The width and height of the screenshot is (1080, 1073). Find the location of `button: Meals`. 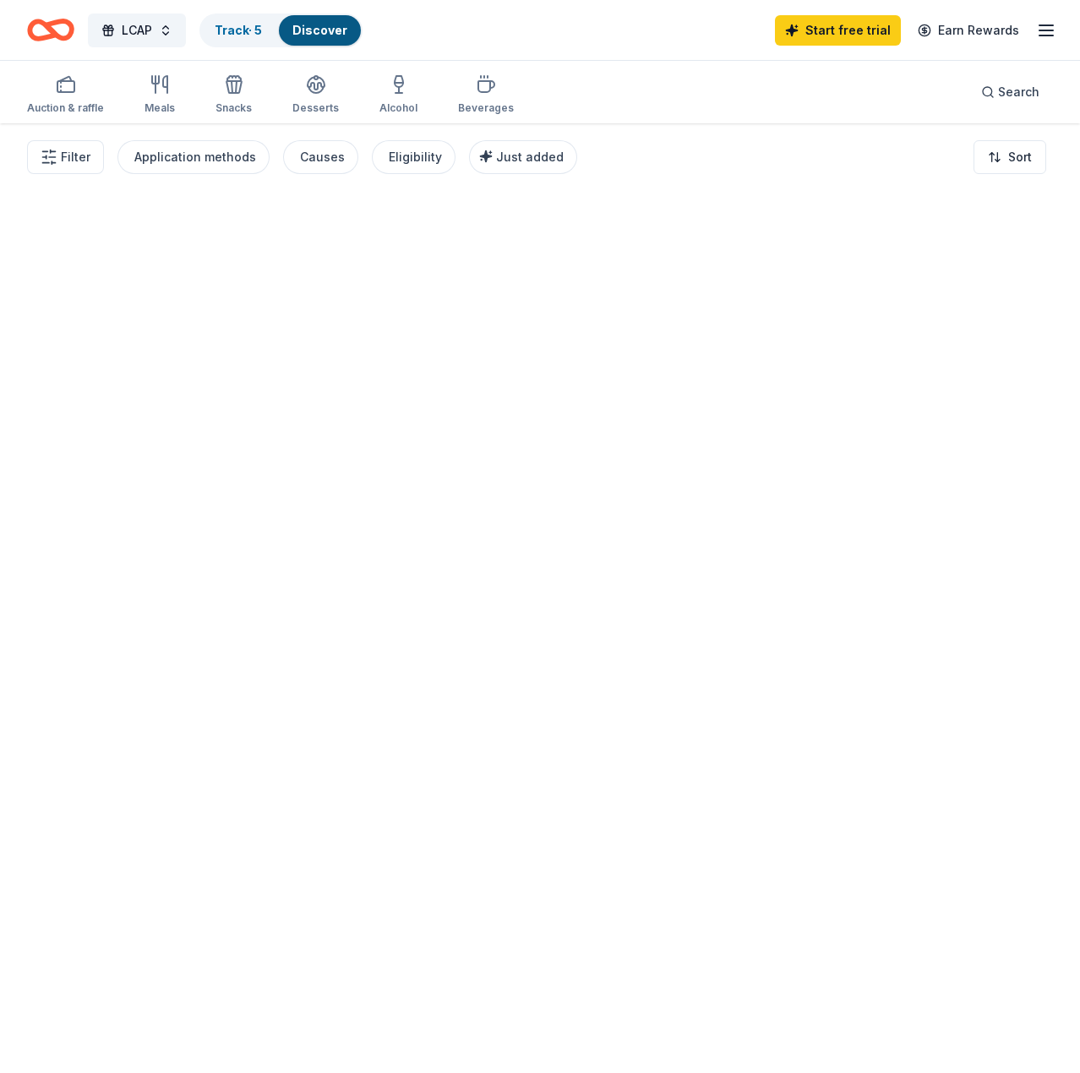

button: Meals is located at coordinates (160, 96).